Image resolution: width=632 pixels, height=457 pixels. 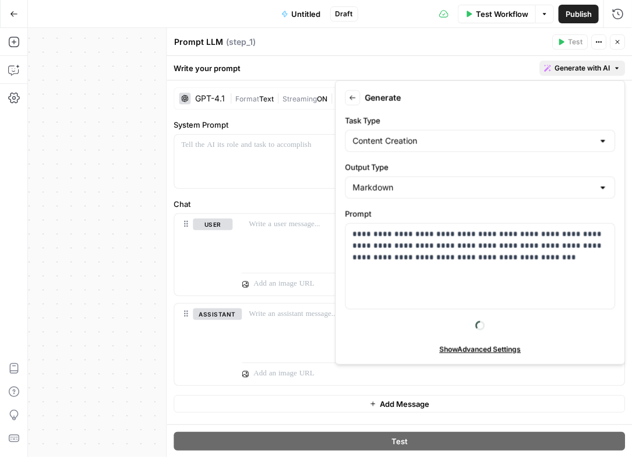 What do you see at coordinates (496, 14) in the screenshot?
I see `button: Test Workflow` at bounding box center [496, 14].